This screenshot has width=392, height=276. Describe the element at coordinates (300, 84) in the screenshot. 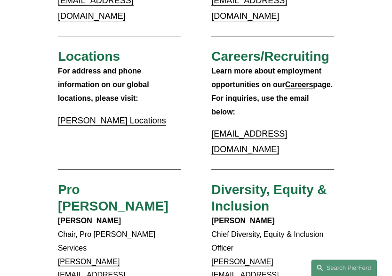

I see `a: Careers` at that location.